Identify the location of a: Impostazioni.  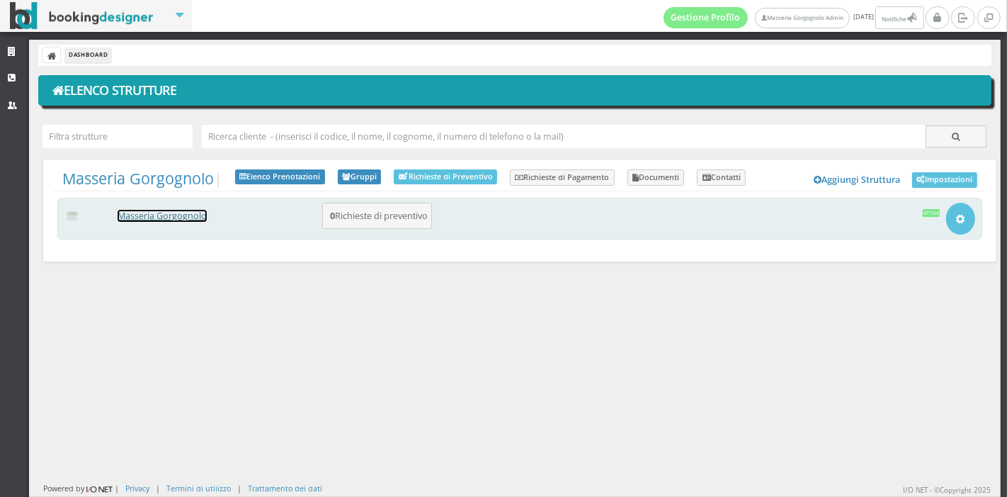
(945, 180).